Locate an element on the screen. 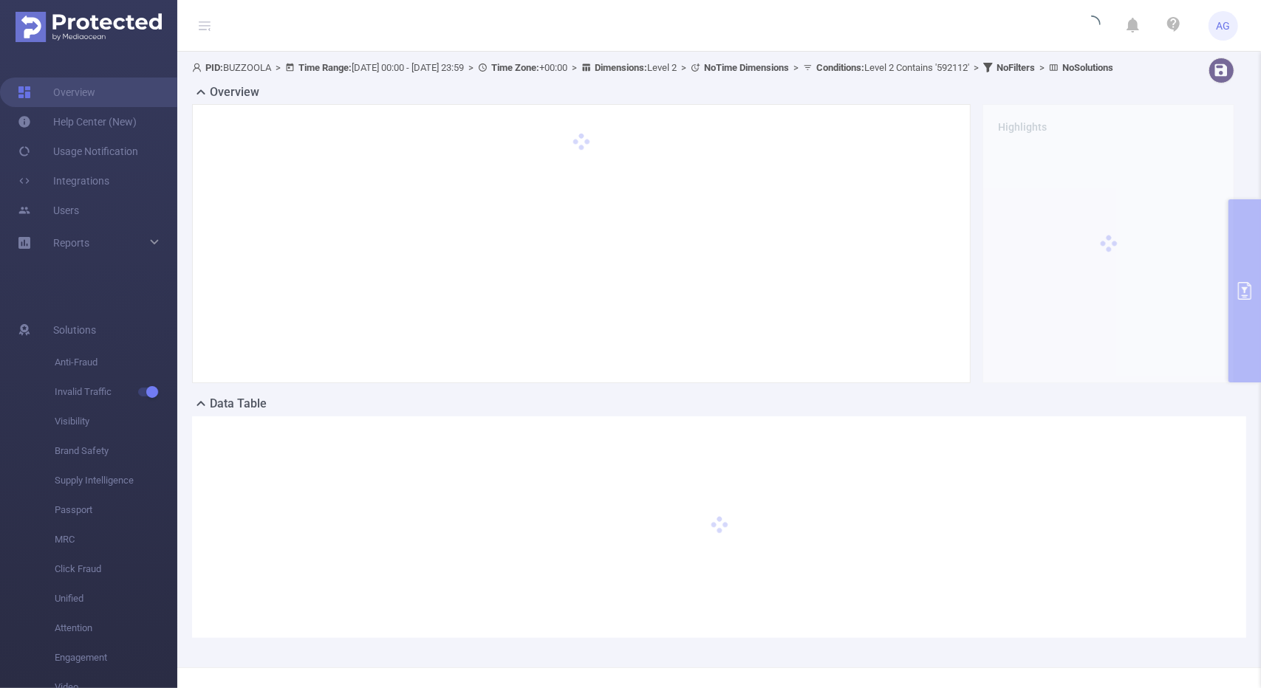  b: PID: is located at coordinates (214, 67).